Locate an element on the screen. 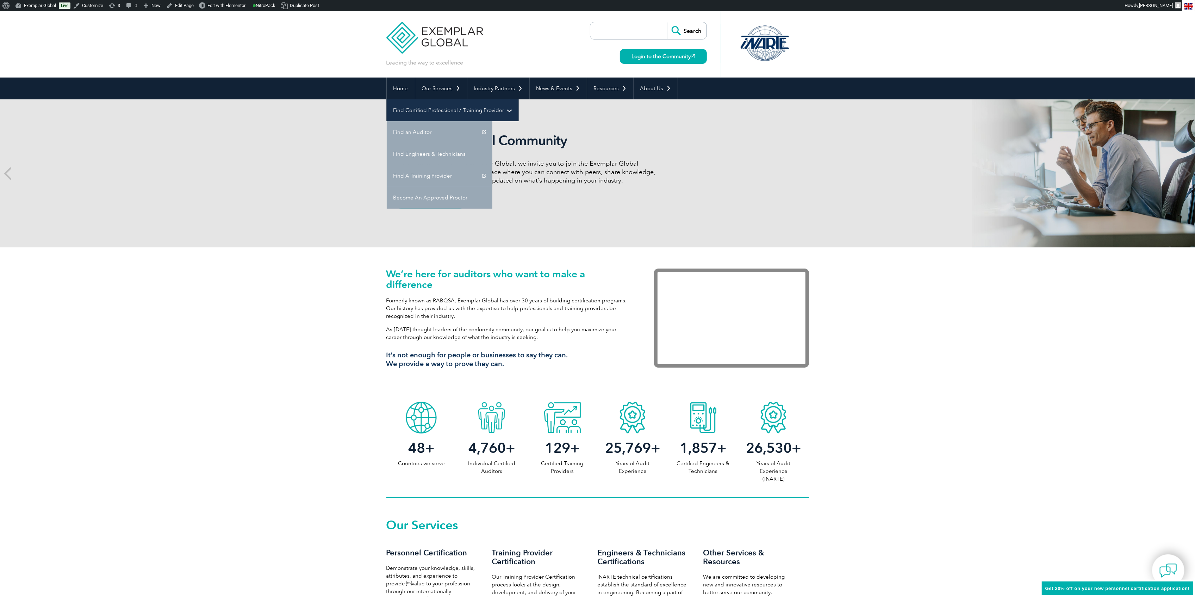  img: open_square.png is located at coordinates (693, 56).